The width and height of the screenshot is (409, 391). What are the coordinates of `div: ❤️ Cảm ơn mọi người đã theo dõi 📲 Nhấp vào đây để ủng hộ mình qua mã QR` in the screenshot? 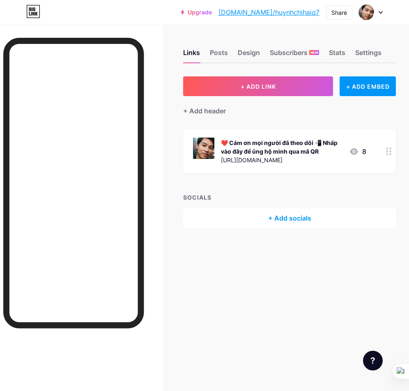 It's located at (282, 147).